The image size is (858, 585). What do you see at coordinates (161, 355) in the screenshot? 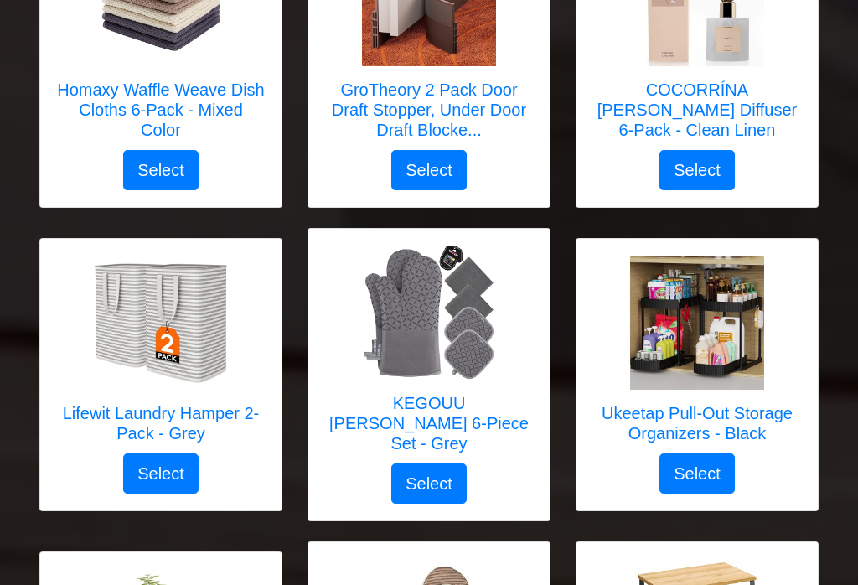
I see `a: Lifewit Laundry Hamper 2-Pack - Grey Lifewit Laundry Hamper 2-Pack - Grey` at bounding box center [161, 355].